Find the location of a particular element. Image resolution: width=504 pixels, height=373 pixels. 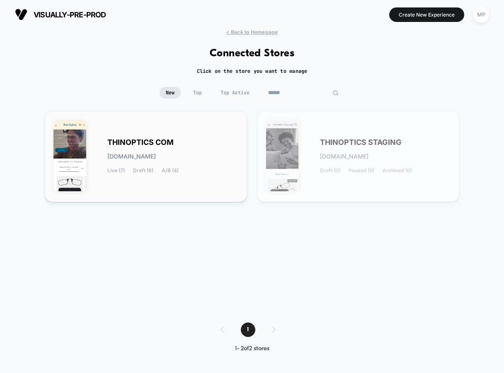

img: edit is located at coordinates (335, 93).